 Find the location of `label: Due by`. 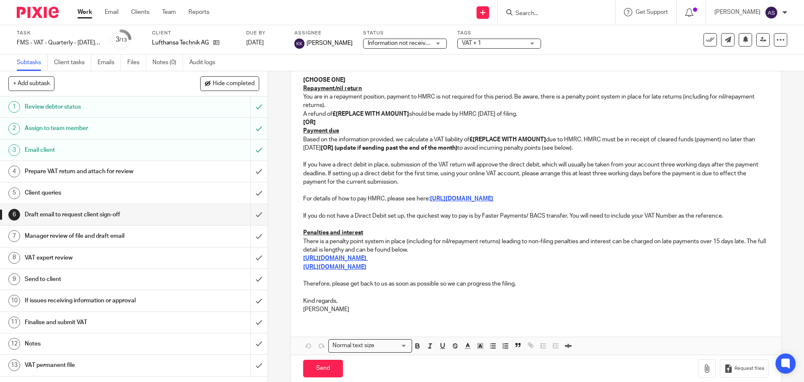

label: Due by is located at coordinates (265, 33).